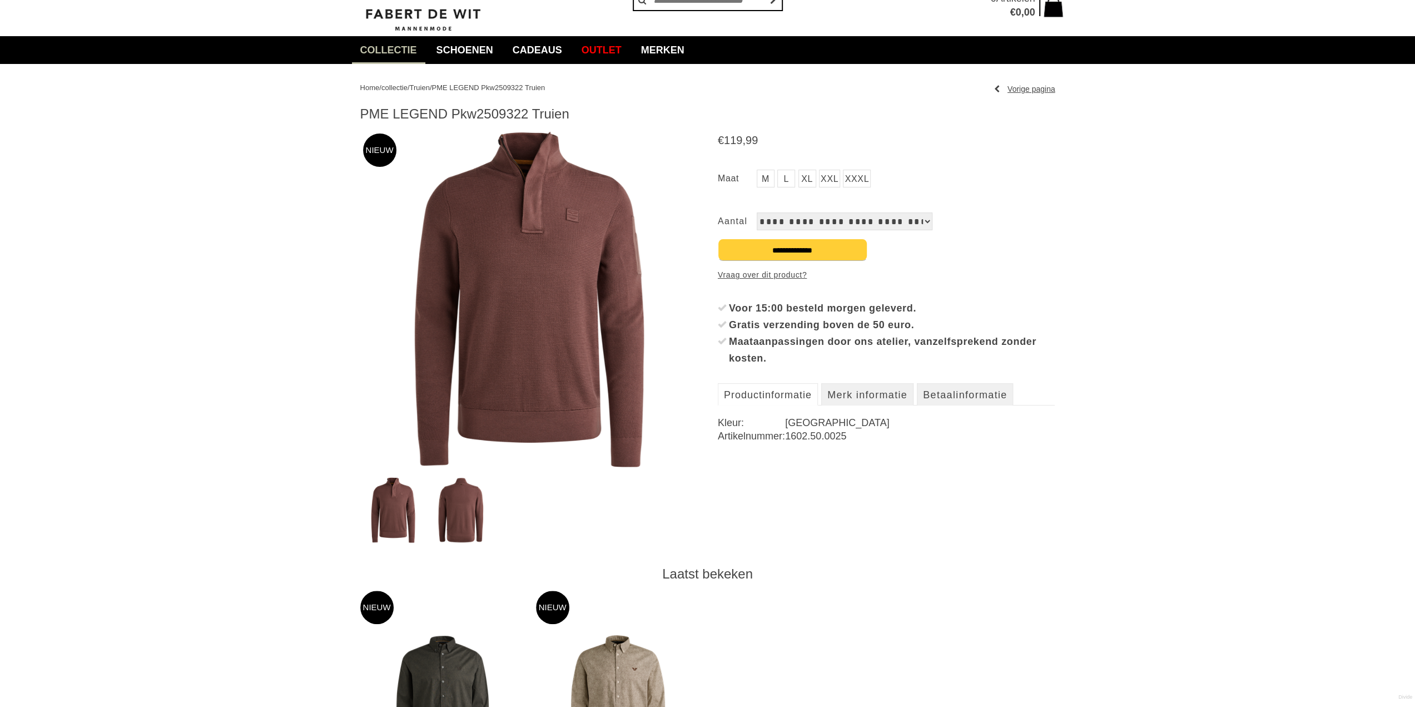  What do you see at coordinates (1405, 697) in the screenshot?
I see `a: Divide` at bounding box center [1405, 697].